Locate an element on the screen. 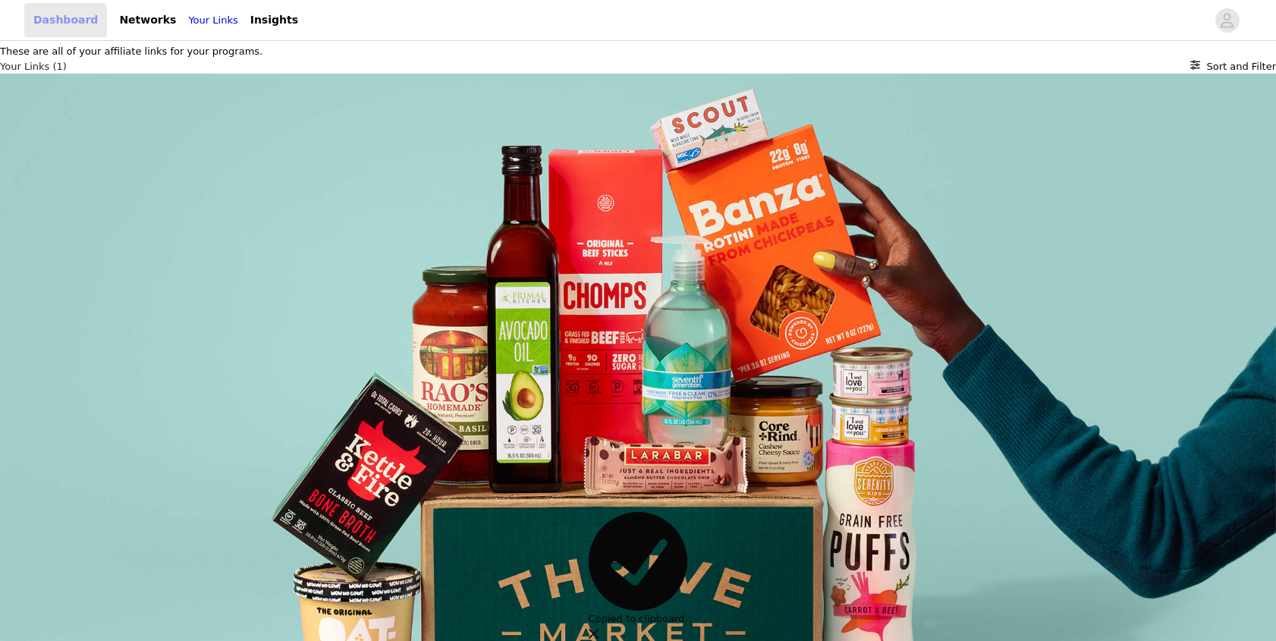 The image size is (1276, 641). button: Sort and Filter is located at coordinates (1233, 67).